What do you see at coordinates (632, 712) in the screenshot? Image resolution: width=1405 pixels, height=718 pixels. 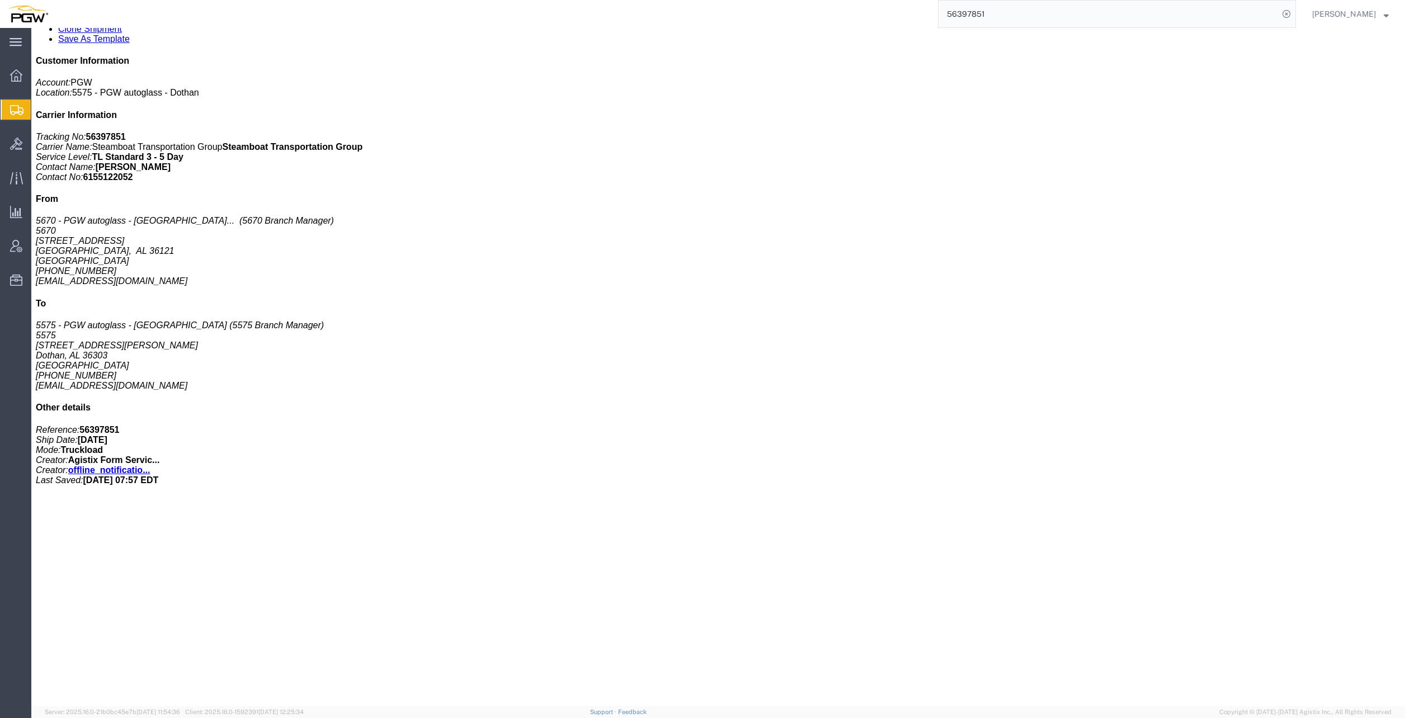 I see `a: Feedback` at bounding box center [632, 712].